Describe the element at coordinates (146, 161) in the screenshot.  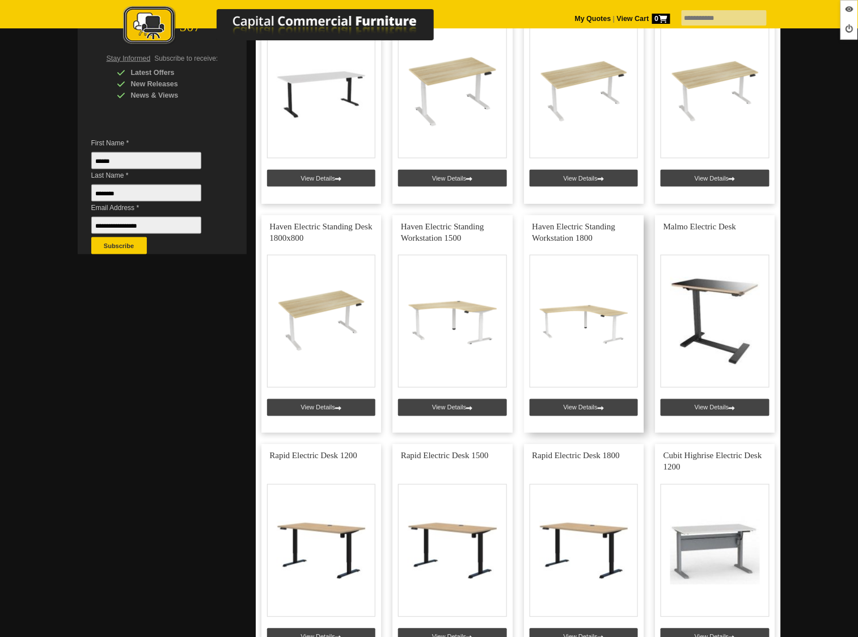
I see `input: First Name *` at that location.